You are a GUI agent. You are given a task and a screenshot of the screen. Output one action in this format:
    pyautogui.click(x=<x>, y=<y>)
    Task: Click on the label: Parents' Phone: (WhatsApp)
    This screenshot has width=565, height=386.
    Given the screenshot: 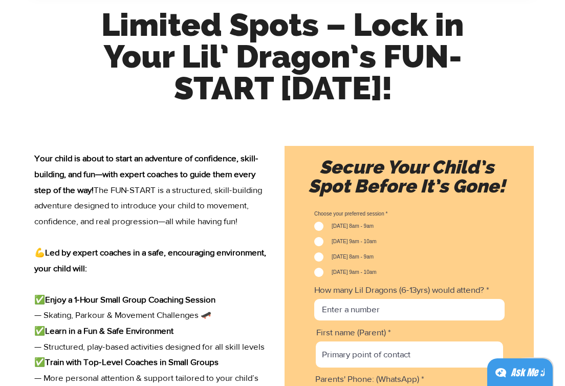 What is the action you would take?
    pyautogui.click(x=409, y=378)
    